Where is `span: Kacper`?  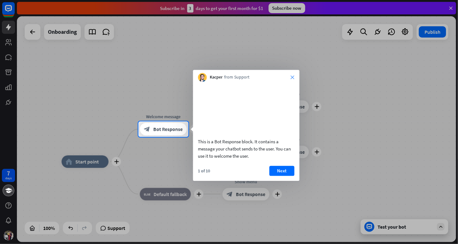 span: Kacper is located at coordinates (216, 78).